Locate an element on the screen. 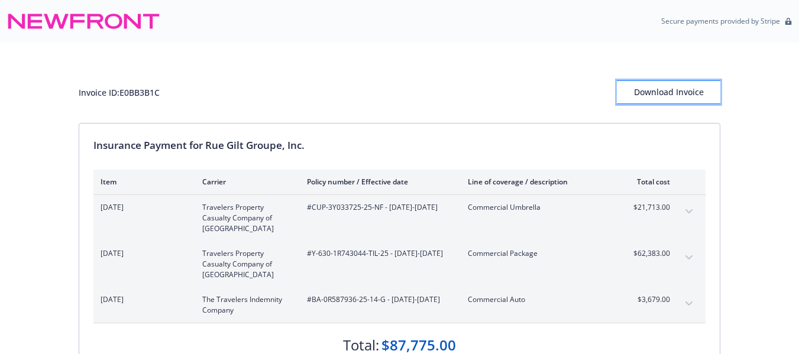 The height and width of the screenshot is (354, 799). div: Insurance Payment for Rue Gilt Groupe, Inc. is located at coordinates (399, 146).